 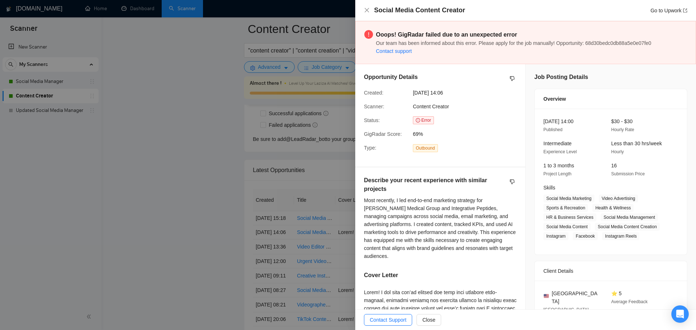 What do you see at coordinates (467, 134) in the screenshot?
I see `span: 69%` at bounding box center [467, 134].